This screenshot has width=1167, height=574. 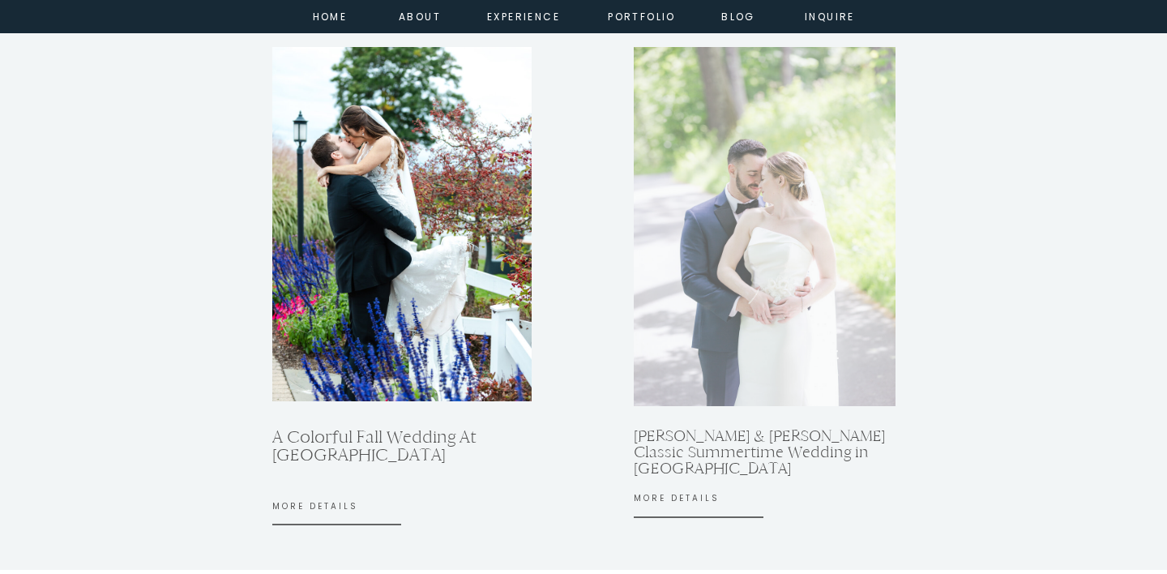 I want to click on nav: about, so click(x=416, y=15).